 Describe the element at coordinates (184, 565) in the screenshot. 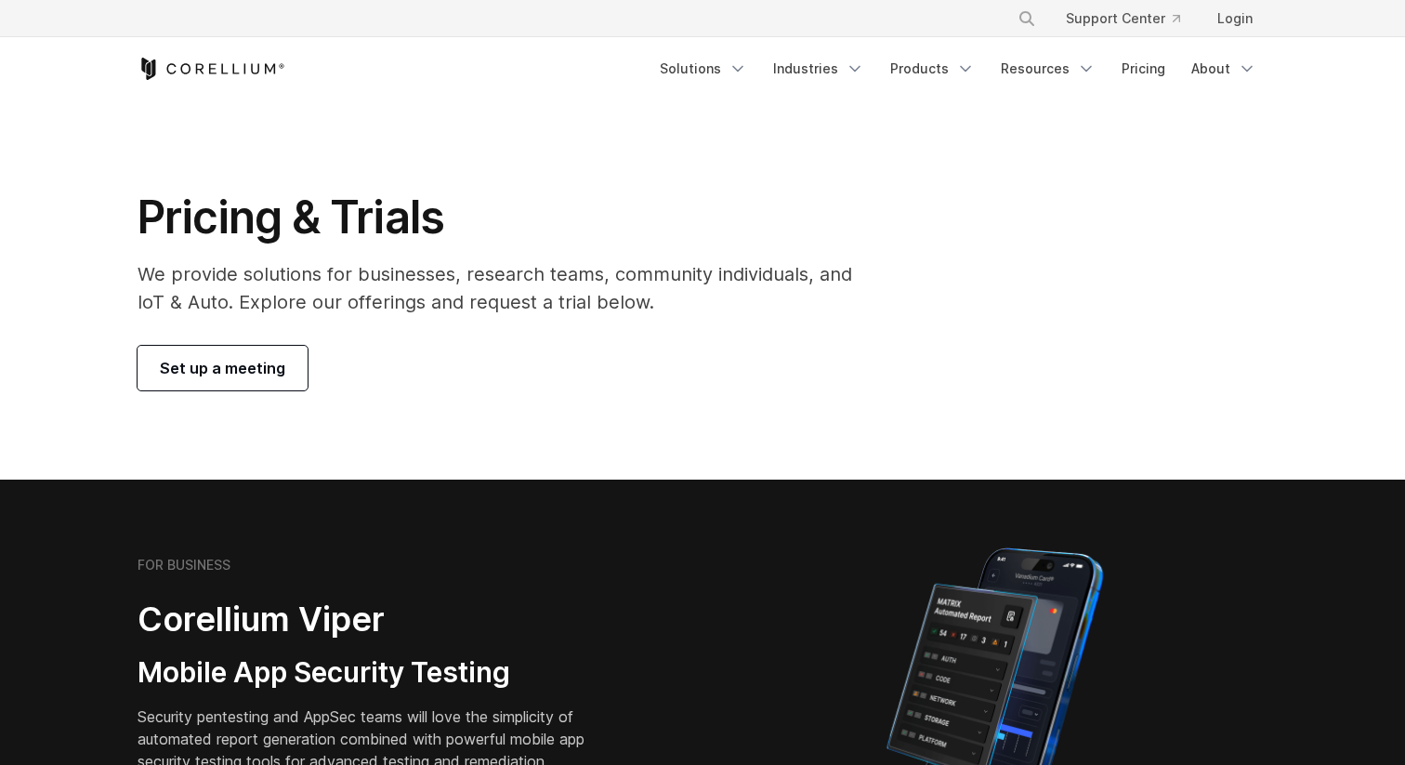

I see `h6: FOR BUSINESS` at that location.